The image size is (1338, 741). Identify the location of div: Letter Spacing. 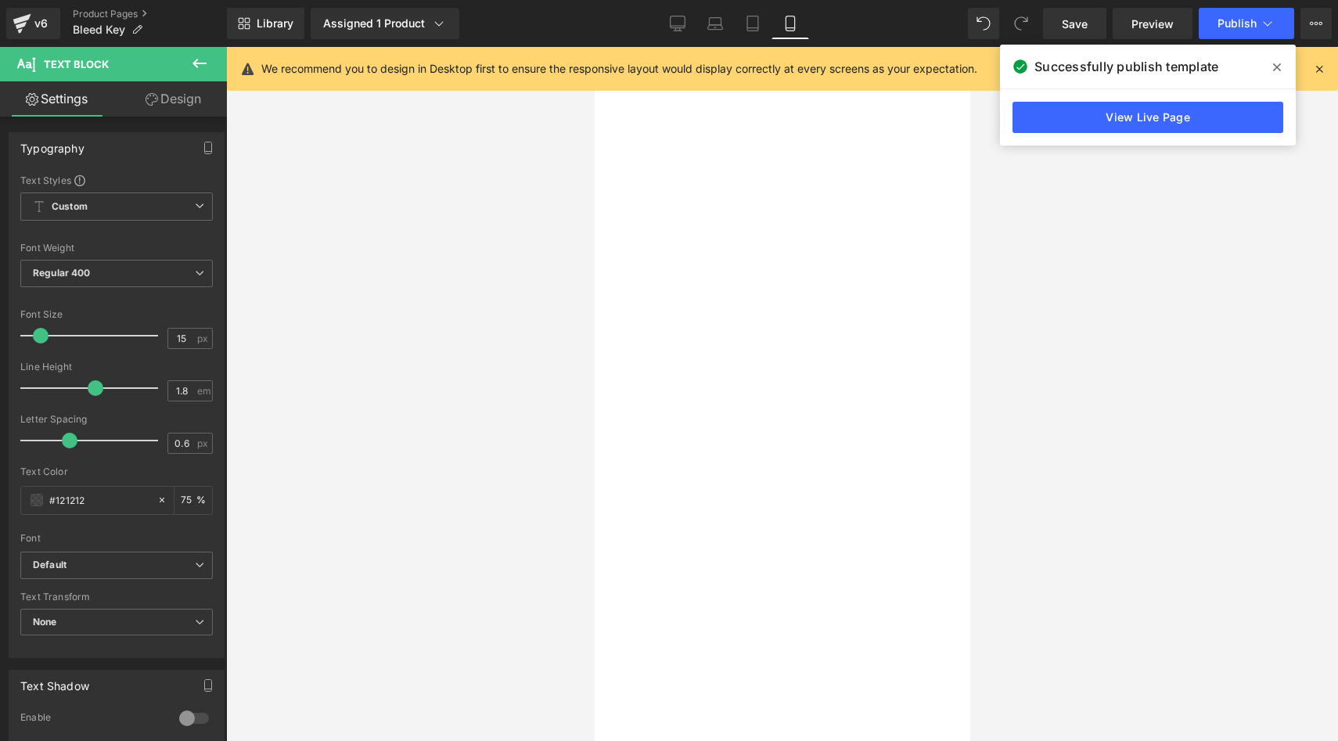
(117, 419).